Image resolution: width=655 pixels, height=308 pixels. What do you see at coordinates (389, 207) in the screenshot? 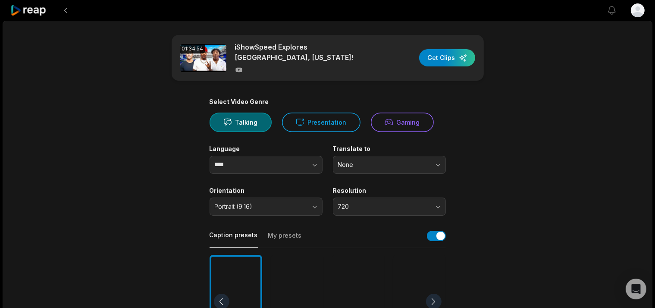
I see `button: 720` at bounding box center [389, 207].